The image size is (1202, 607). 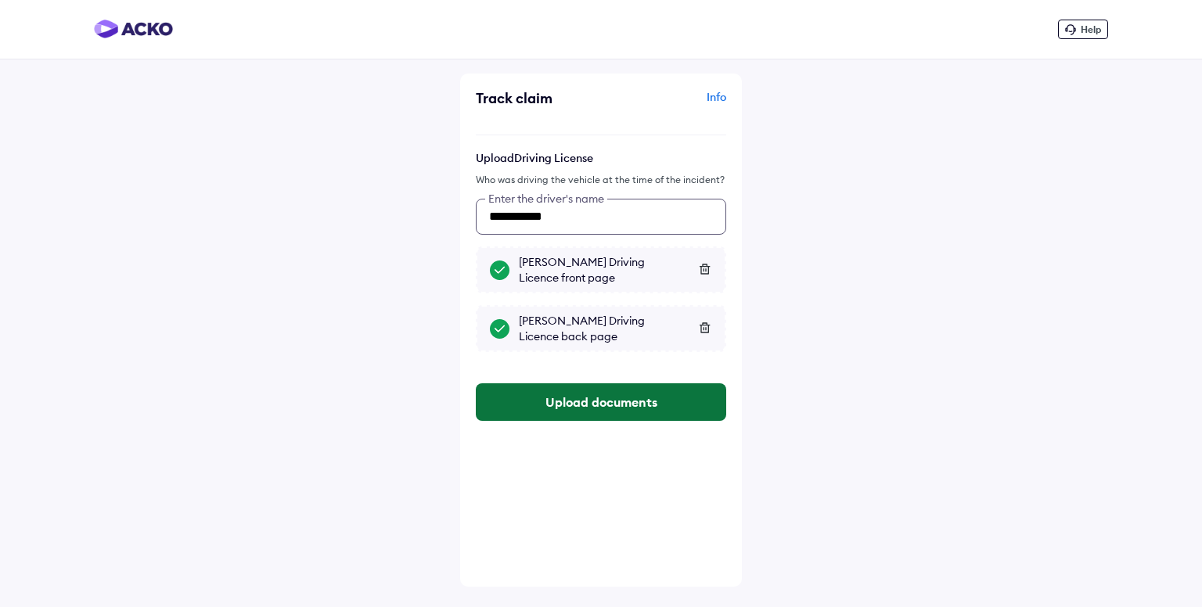 I want to click on p: Upload Driving License, so click(x=601, y=158).